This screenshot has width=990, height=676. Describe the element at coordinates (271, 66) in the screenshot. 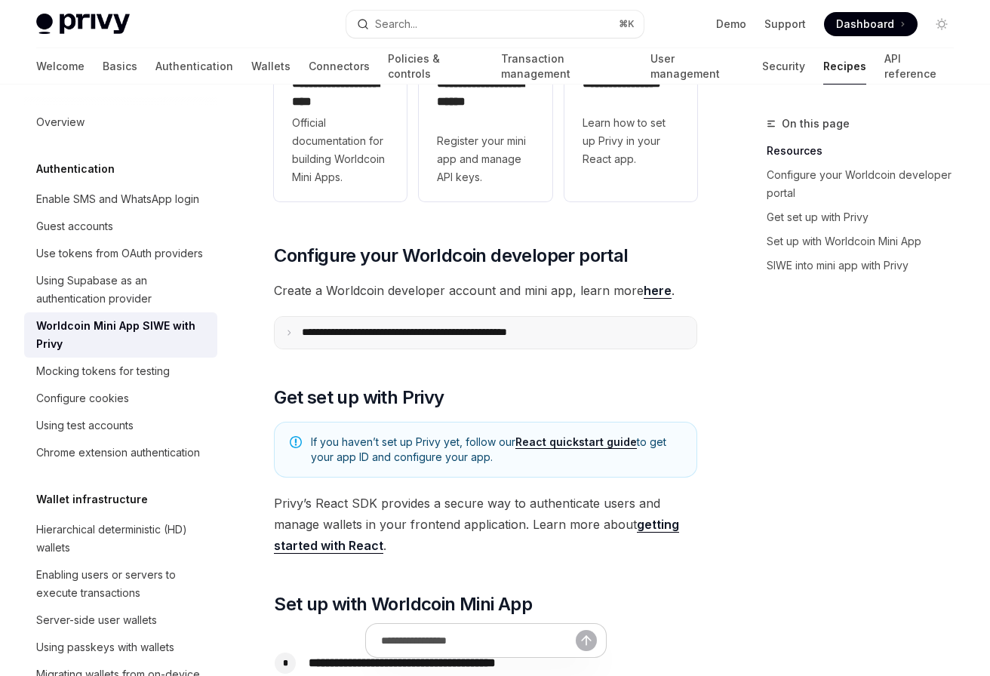

I see `a: Wallets` at that location.